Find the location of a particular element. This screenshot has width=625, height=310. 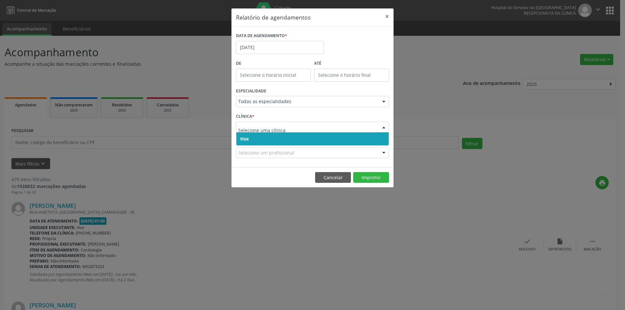

input: Selecione o horário inicial is located at coordinates (273, 75).